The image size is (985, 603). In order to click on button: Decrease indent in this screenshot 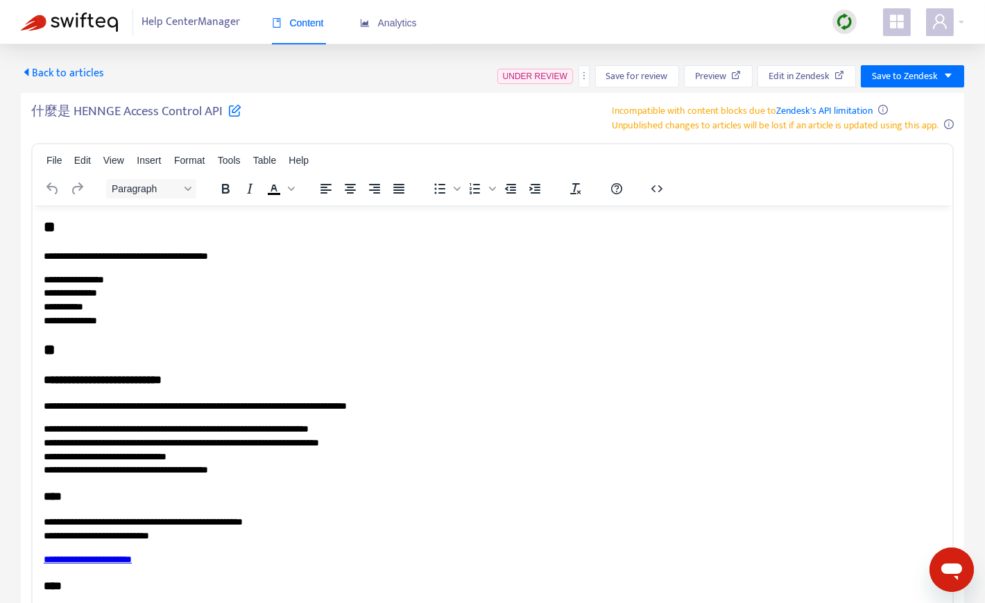, I will do `click(510, 189)`.